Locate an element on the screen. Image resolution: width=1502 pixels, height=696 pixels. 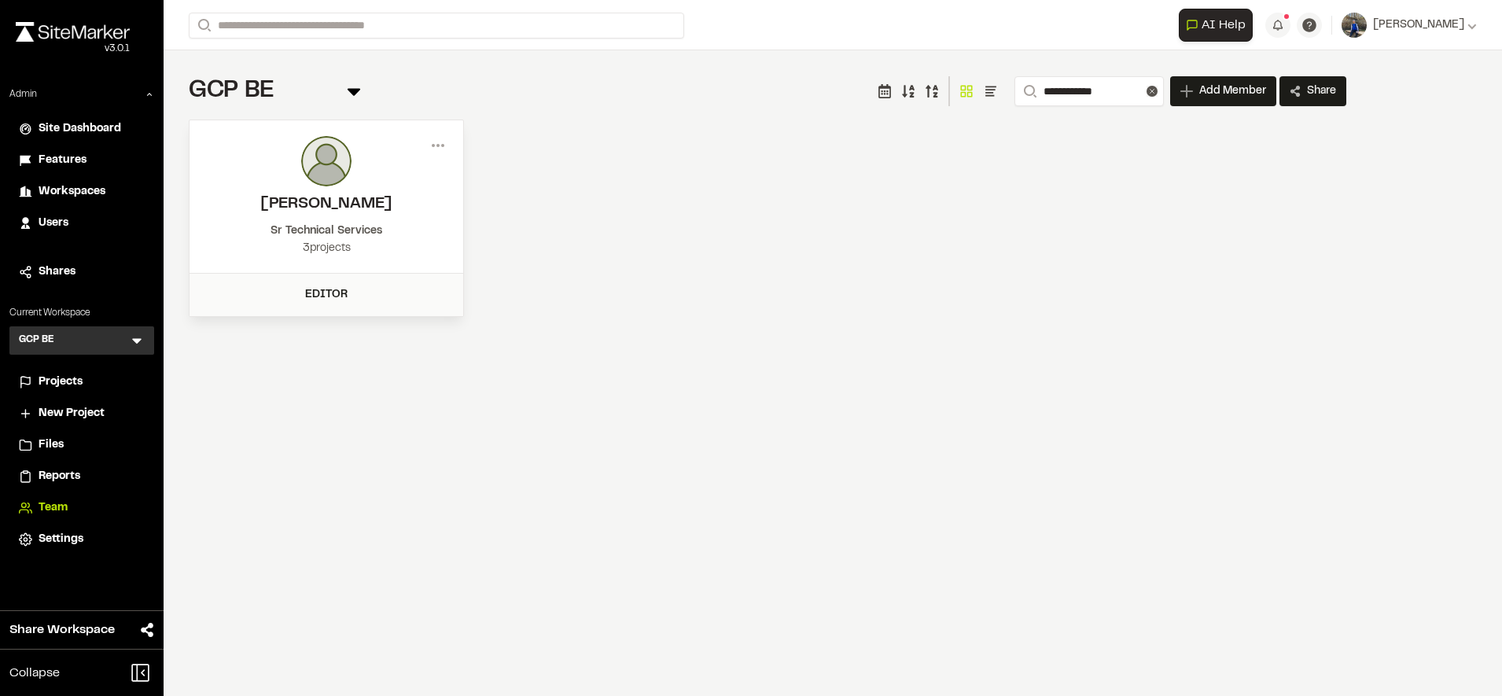
span: Files is located at coordinates (51, 445).